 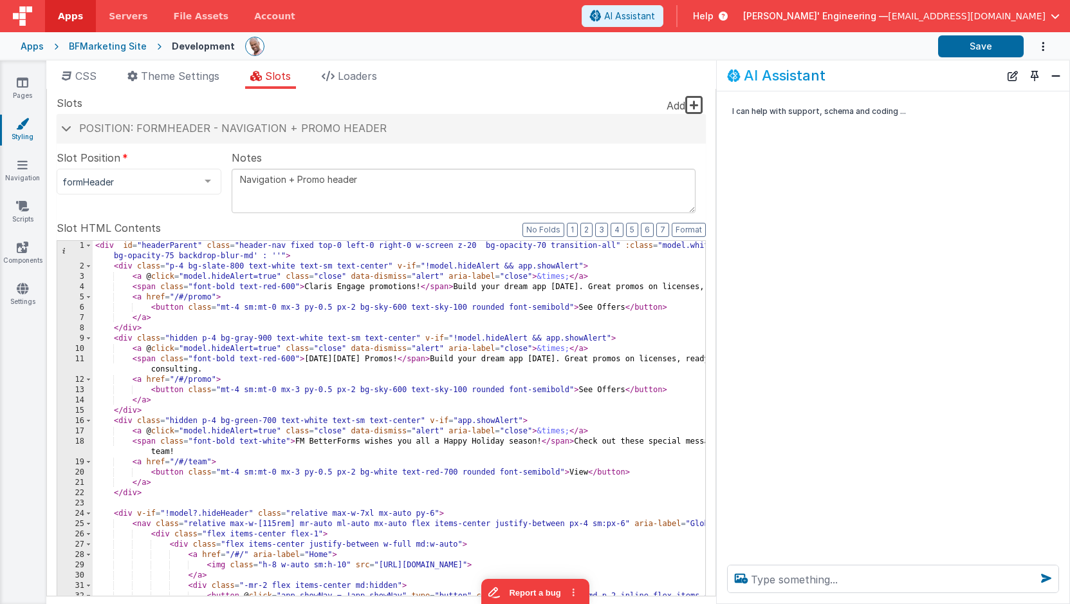 I want to click on span: More options, so click(x=92, y=14).